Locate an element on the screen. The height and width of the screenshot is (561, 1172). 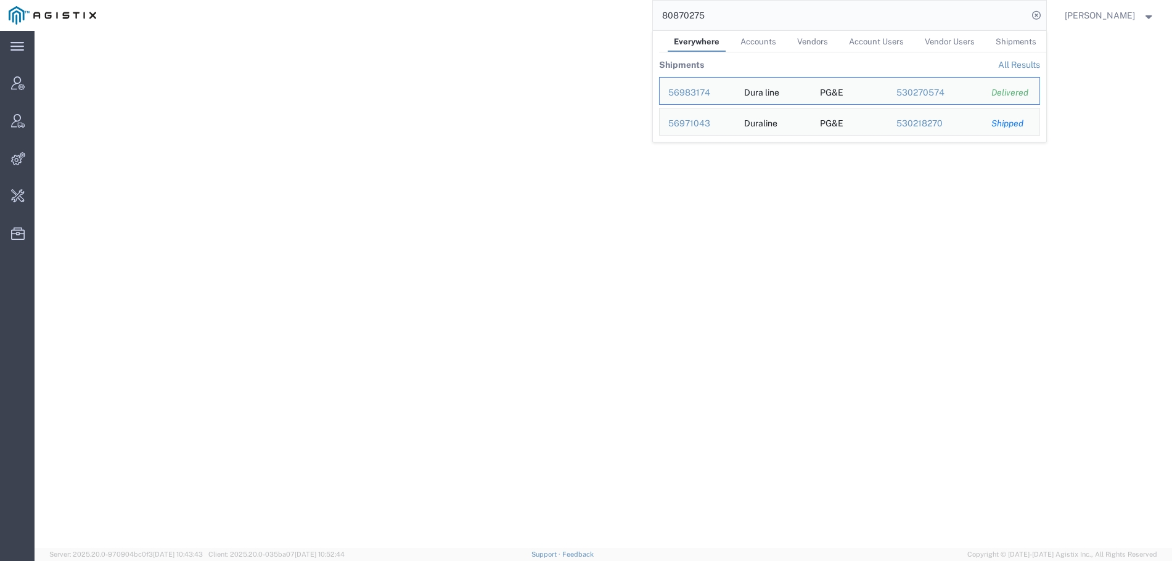
span: Server: 2025.20.0-970904bc0f3 is located at coordinates (126, 554).